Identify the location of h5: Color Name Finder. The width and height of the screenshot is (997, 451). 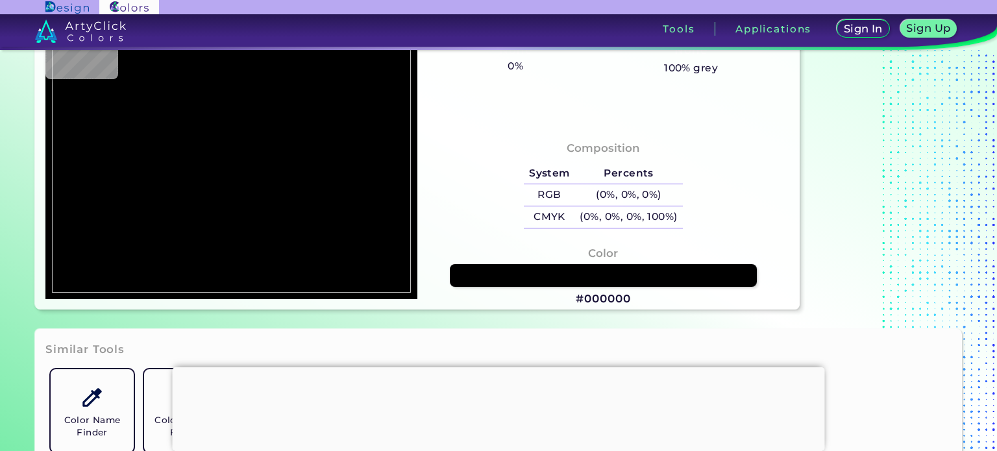
(92, 427).